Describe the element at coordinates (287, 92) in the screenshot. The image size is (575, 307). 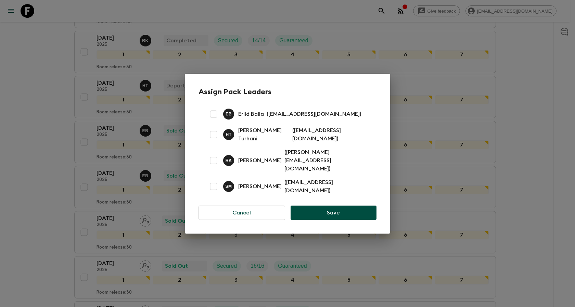
I see `h2: Assign Pack Leaders` at that location.